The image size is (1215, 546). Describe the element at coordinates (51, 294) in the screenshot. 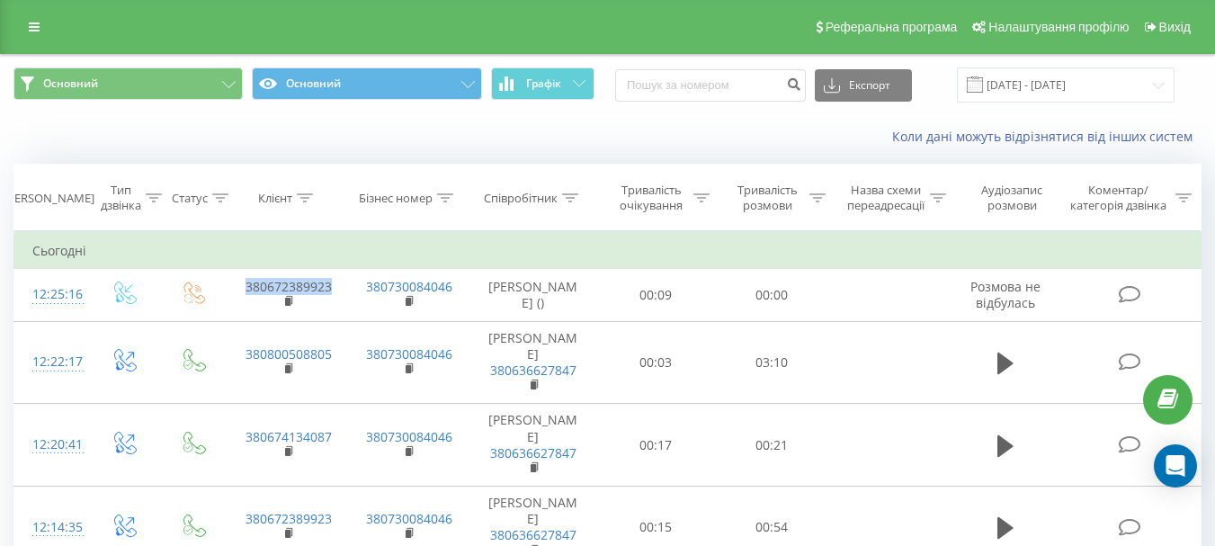

I see `div: 12:25:16` at that location.